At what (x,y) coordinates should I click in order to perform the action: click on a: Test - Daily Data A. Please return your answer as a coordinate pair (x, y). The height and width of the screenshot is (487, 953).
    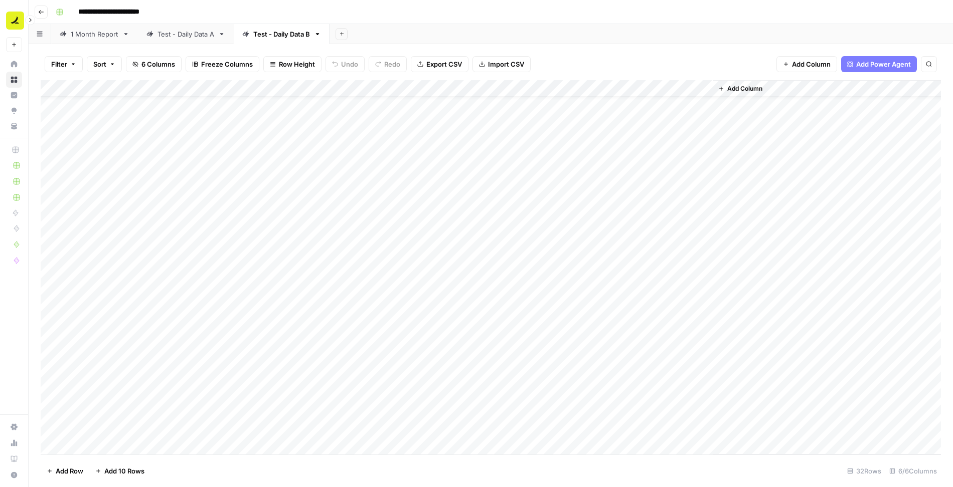
    Looking at the image, I should click on (185, 34).